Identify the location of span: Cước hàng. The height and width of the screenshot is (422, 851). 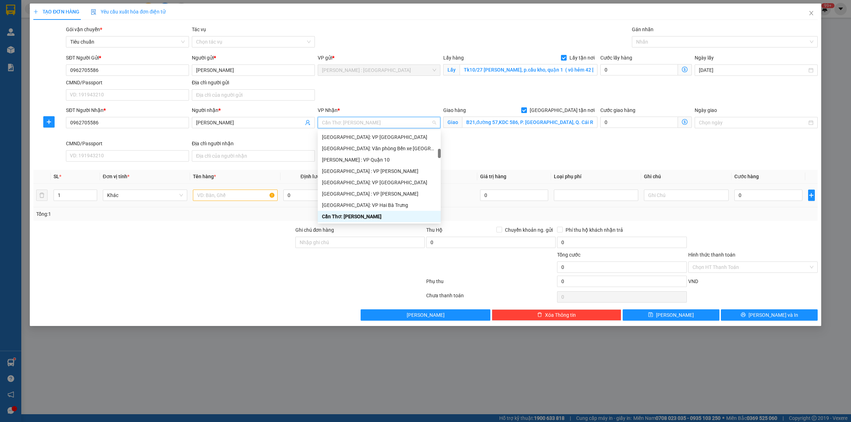
(747, 177).